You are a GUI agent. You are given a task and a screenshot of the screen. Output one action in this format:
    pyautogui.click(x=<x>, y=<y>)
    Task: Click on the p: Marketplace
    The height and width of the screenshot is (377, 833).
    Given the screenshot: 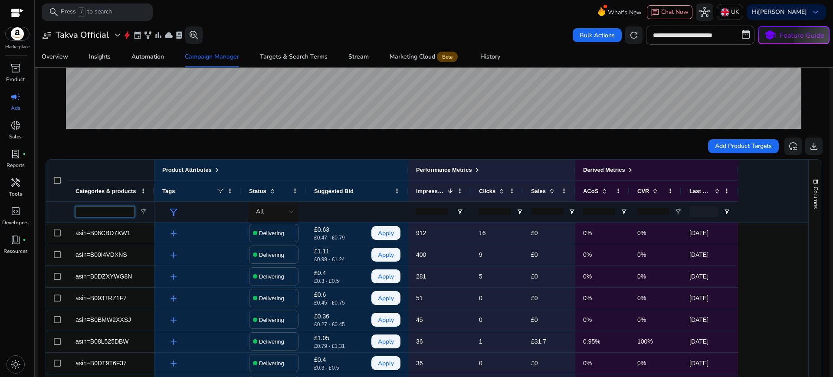 What is the action you would take?
    pyautogui.click(x=17, y=47)
    